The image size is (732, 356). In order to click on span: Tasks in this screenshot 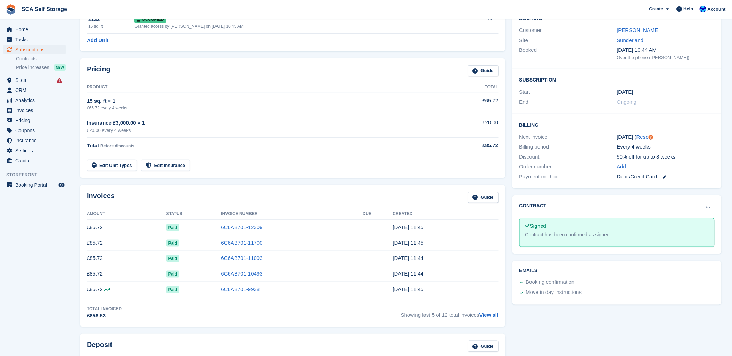, I will do `click(36, 40)`.